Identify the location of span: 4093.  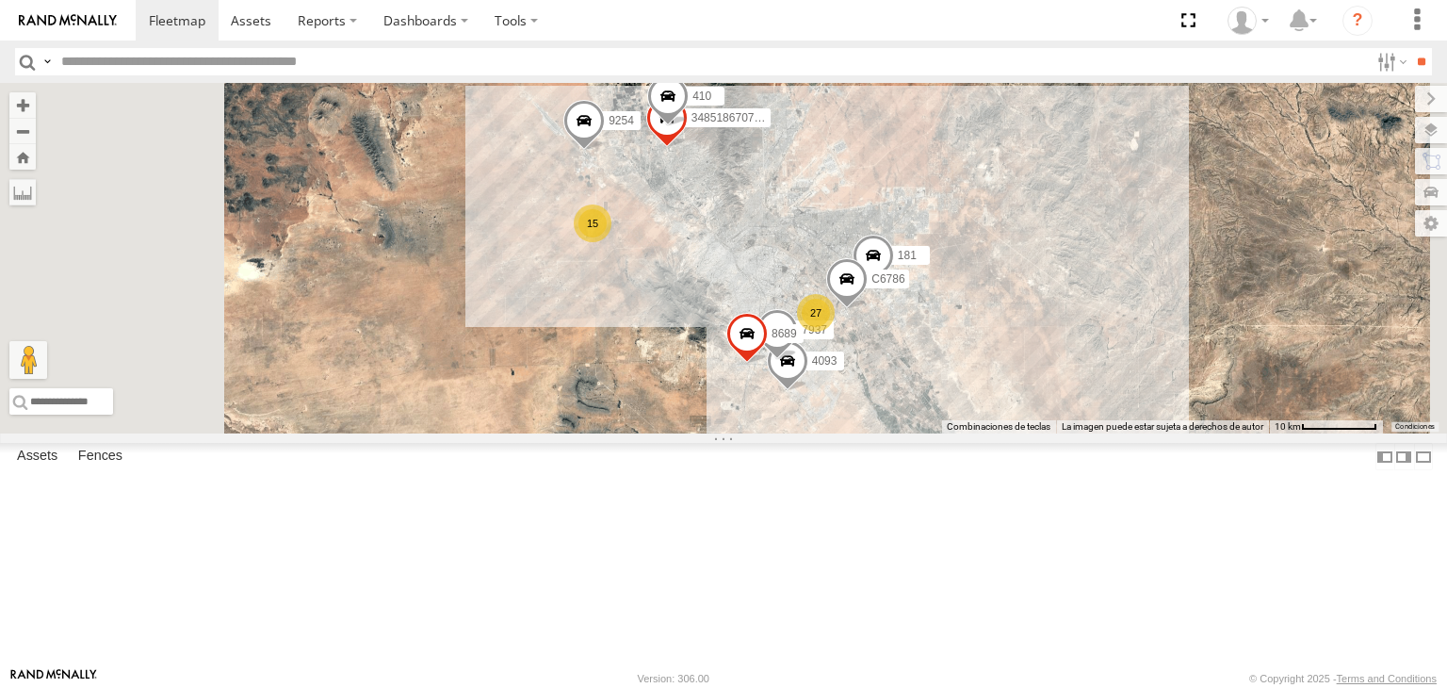
(824, 361).